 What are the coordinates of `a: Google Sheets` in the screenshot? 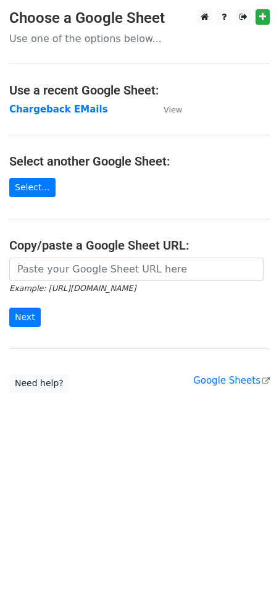 It's located at (232, 381).